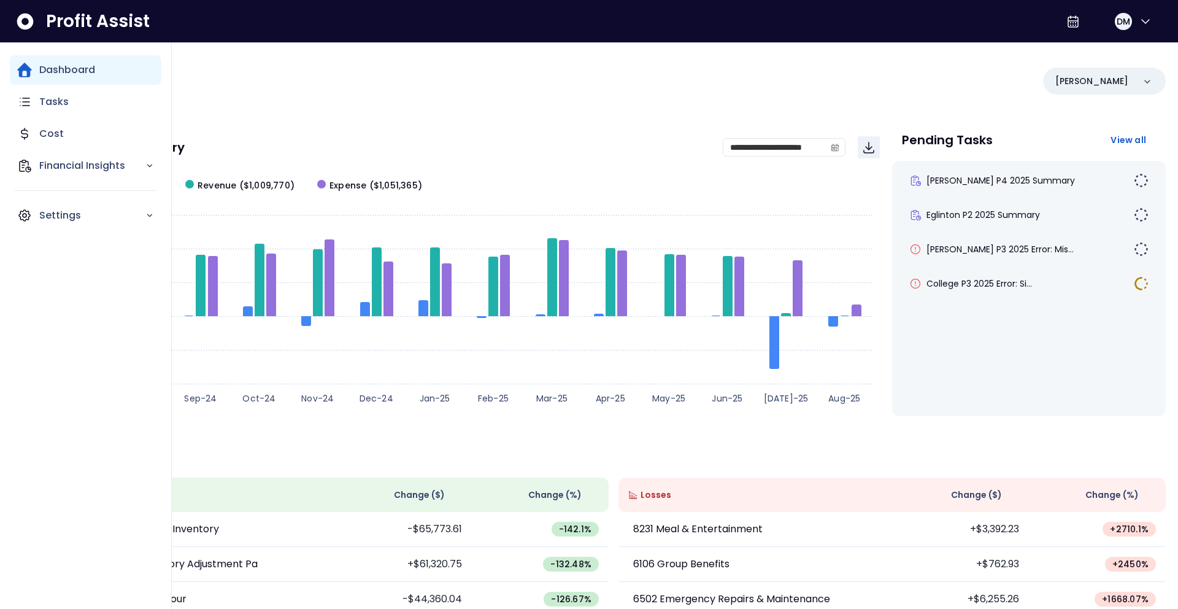 The height and width of the screenshot is (609, 1178). What do you see at coordinates (983, 215) in the screenshot?
I see `span: Eglinton P2 2025 Summary` at bounding box center [983, 215].